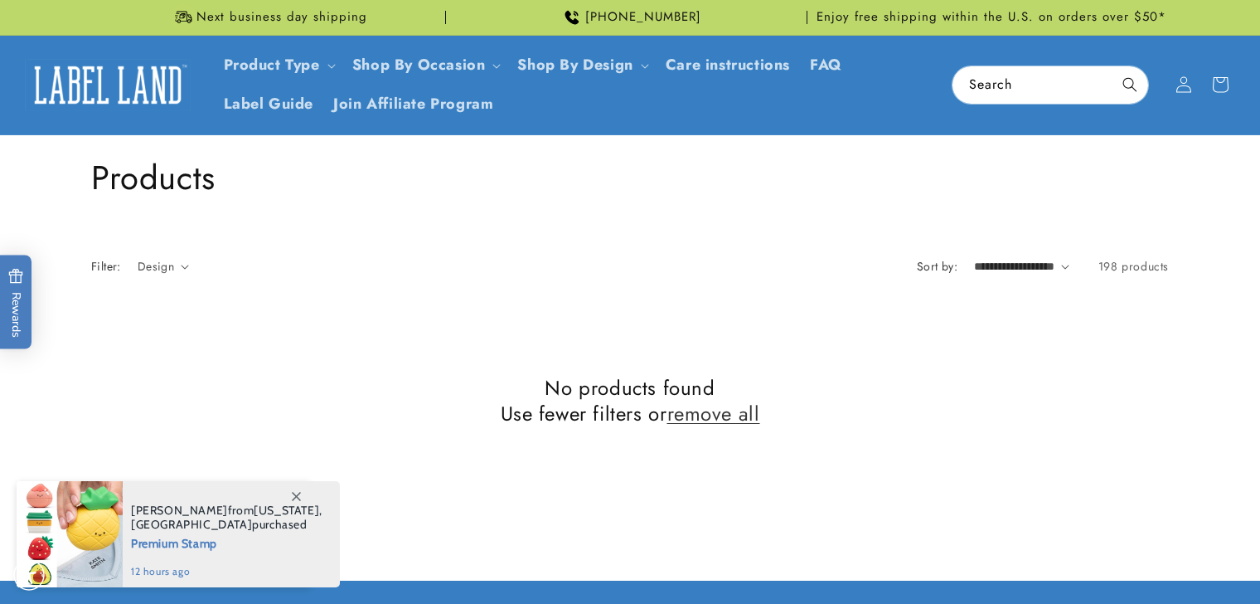 This screenshot has width=1260, height=604. Describe the element at coordinates (1133, 266) in the screenshot. I see `span: 198 products` at that location.